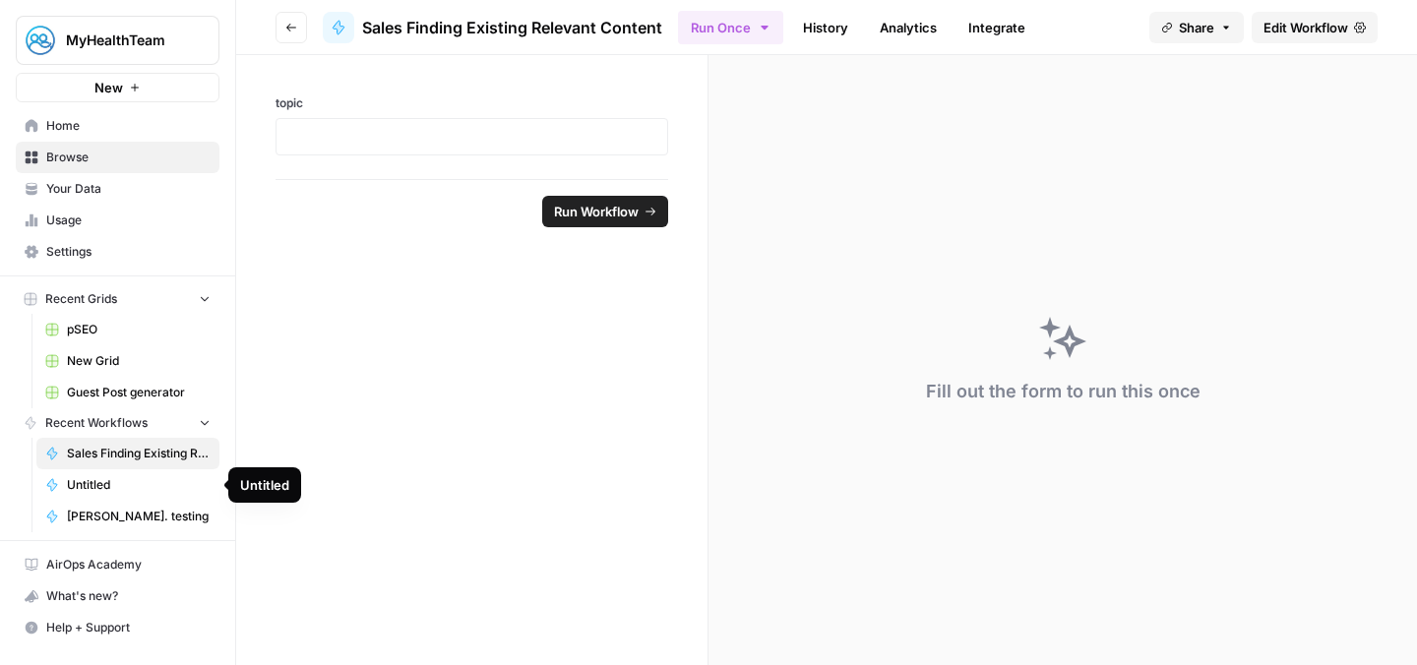 The image size is (1417, 665). I want to click on span: Run Workflow, so click(596, 212).